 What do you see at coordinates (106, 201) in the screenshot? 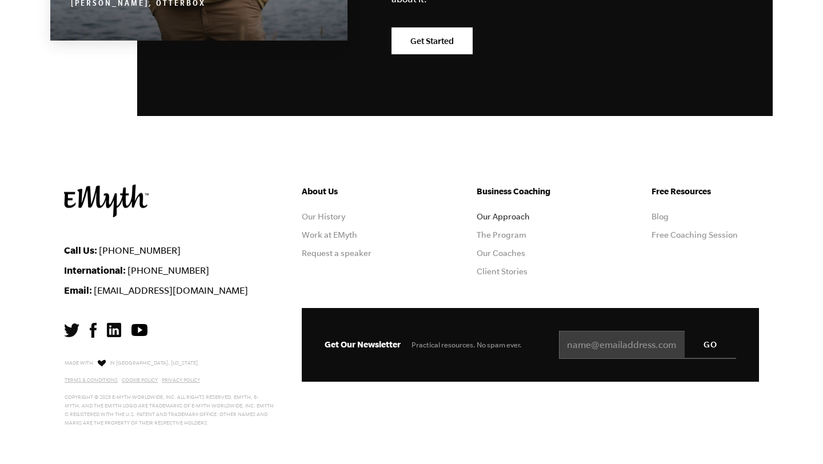
I see `img: EMyth` at bounding box center [106, 201].